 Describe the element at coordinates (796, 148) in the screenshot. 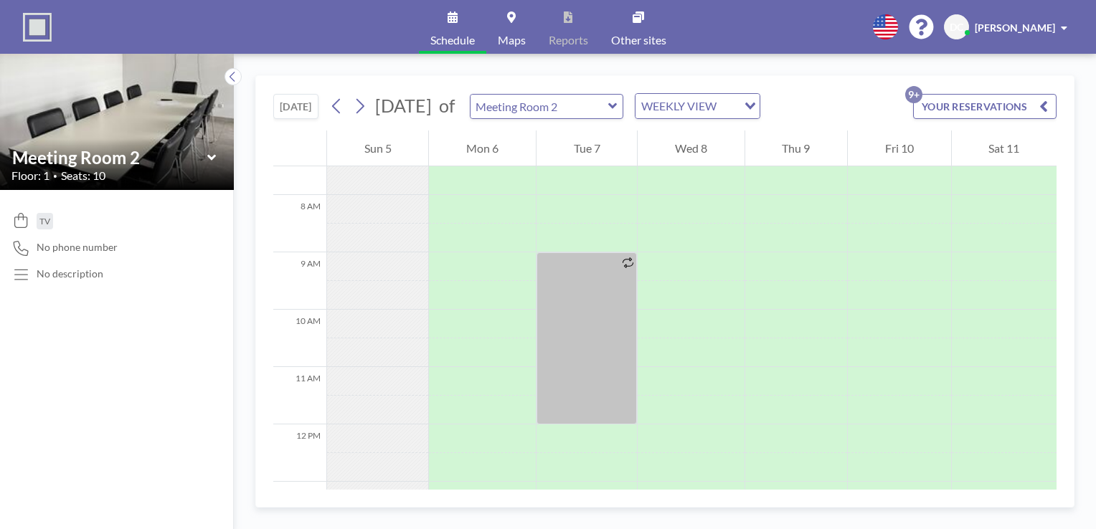

I see `div: Thu 9` at that location.